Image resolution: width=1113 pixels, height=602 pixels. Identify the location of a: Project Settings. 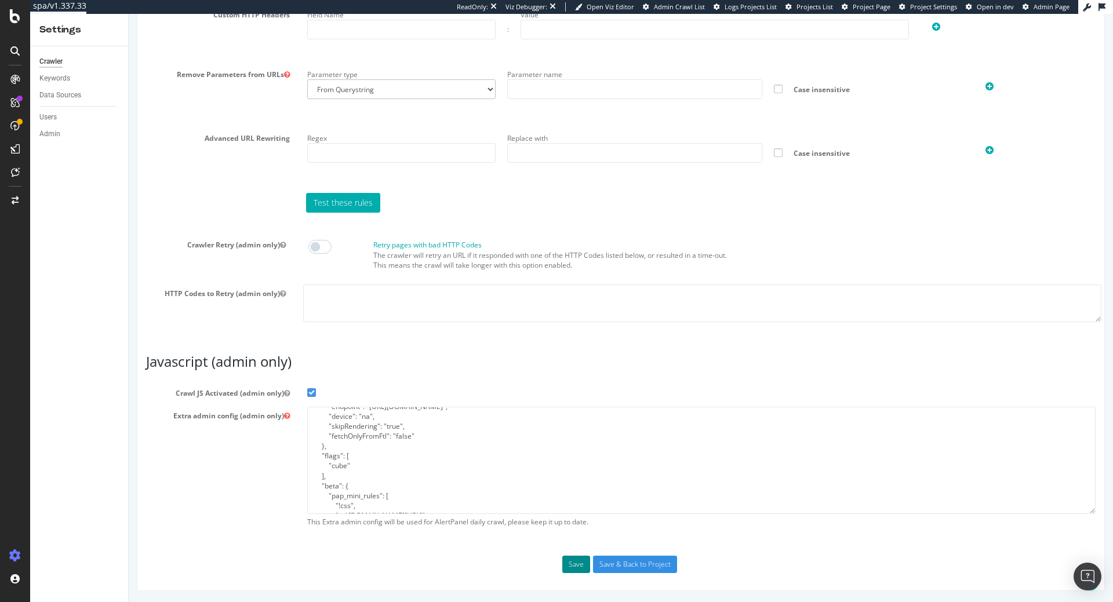
(928, 7).